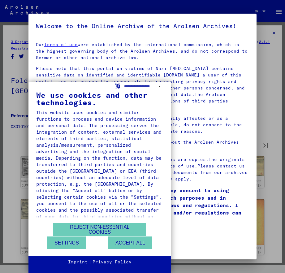  What do you see at coordinates (78, 262) in the screenshot?
I see `a: Imprint` at bounding box center [78, 262].